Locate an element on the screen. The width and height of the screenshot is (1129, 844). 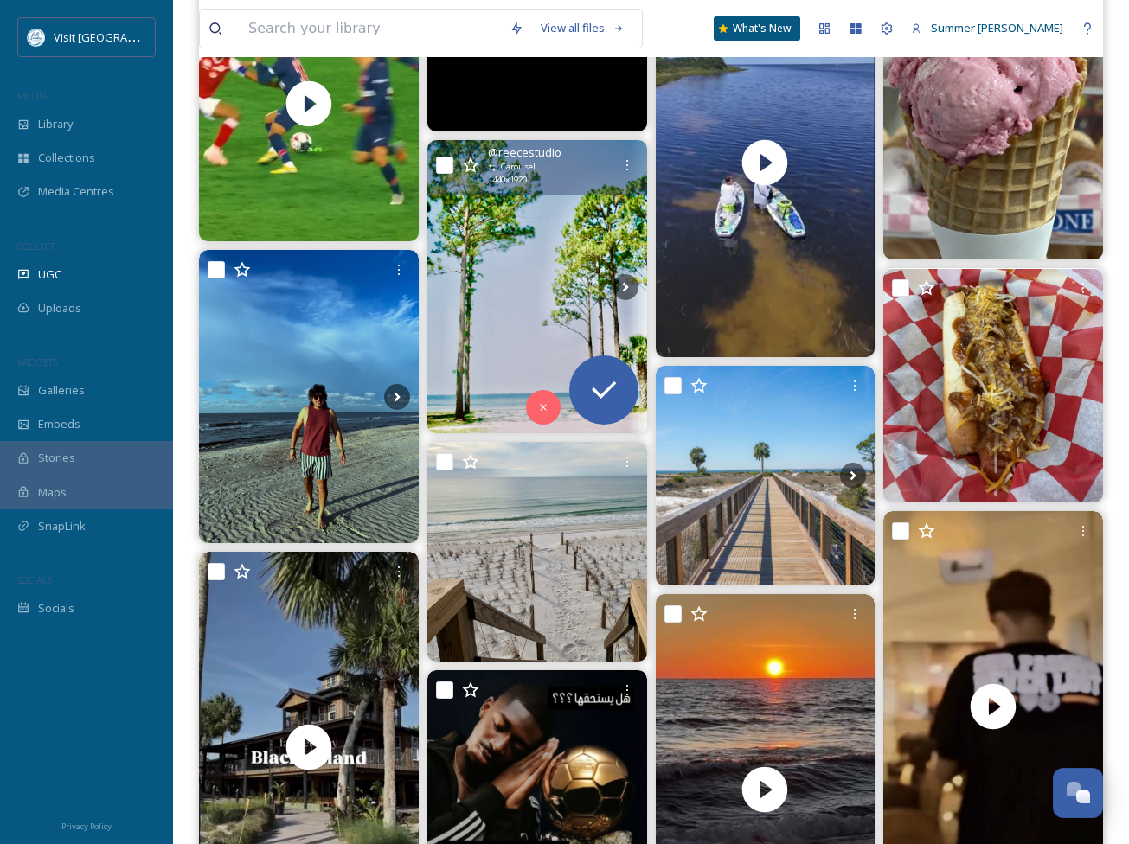
a: Privacy Policy is located at coordinates (86, 825).